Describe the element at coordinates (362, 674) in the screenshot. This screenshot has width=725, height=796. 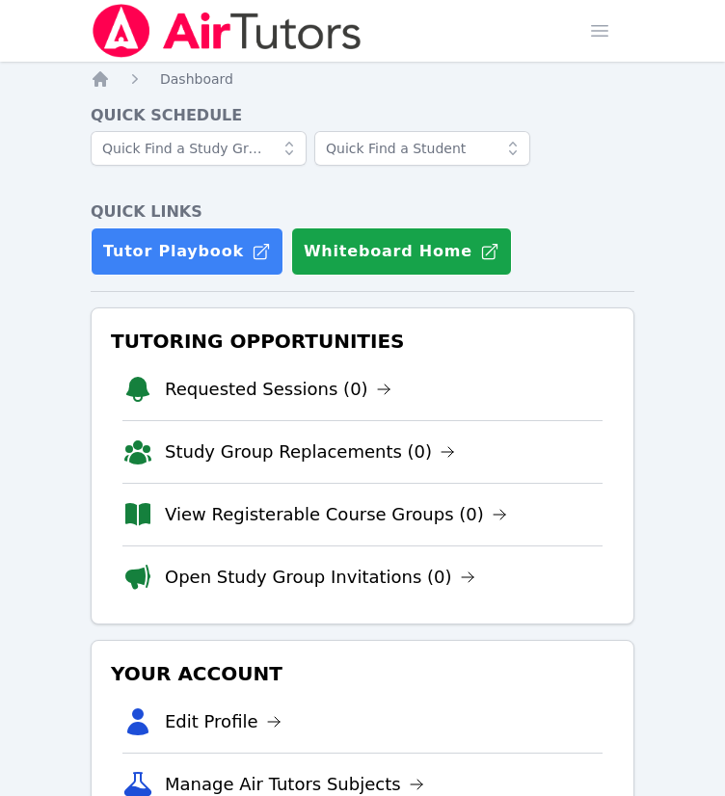
I see `h3: Your Account` at that location.